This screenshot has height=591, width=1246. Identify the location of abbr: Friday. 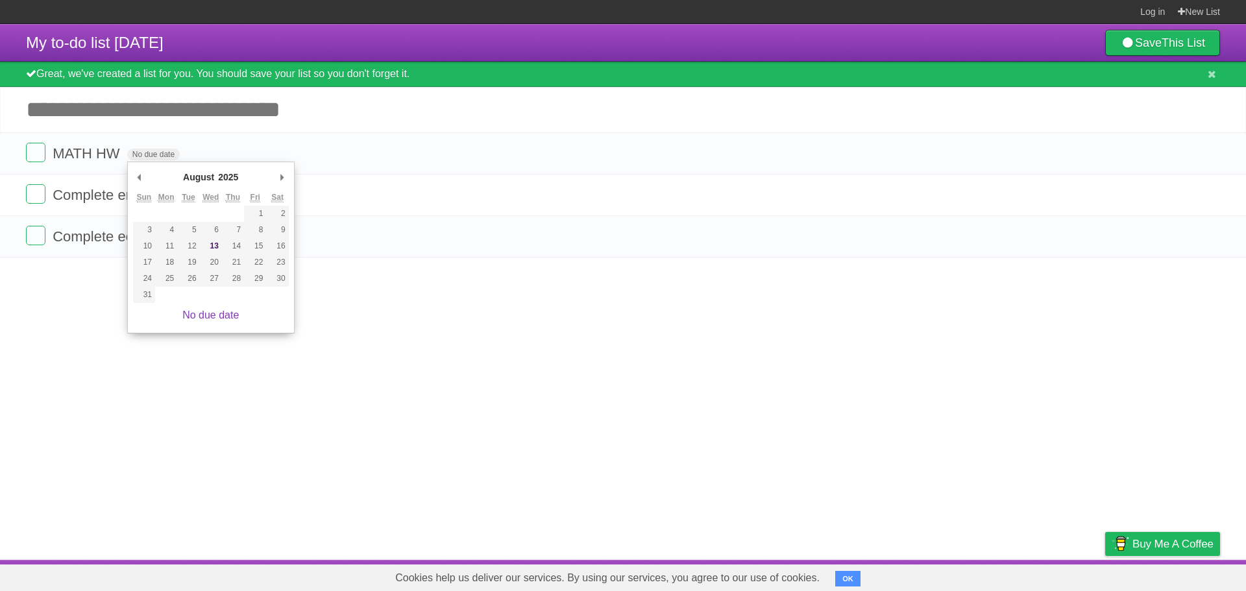
(255, 197).